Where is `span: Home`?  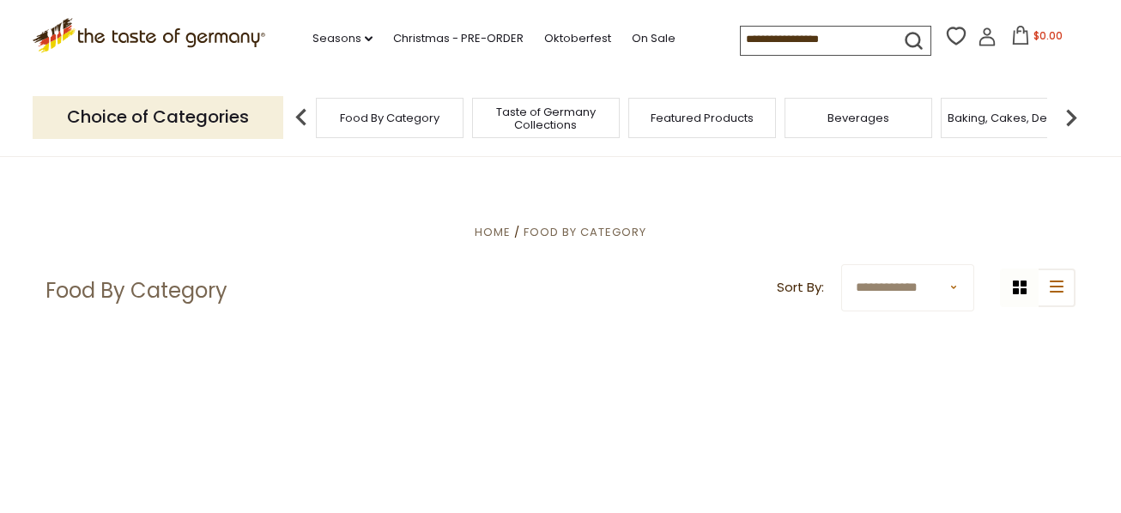 span: Home is located at coordinates (493, 232).